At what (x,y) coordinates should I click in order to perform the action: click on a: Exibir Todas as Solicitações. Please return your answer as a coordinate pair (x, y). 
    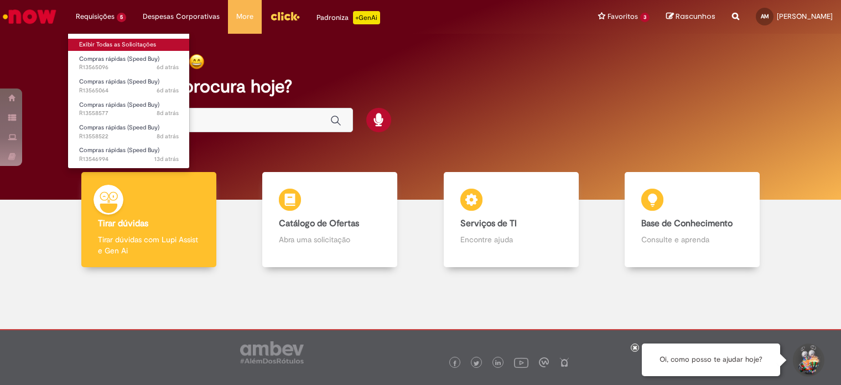
    Looking at the image, I should click on (129, 45).